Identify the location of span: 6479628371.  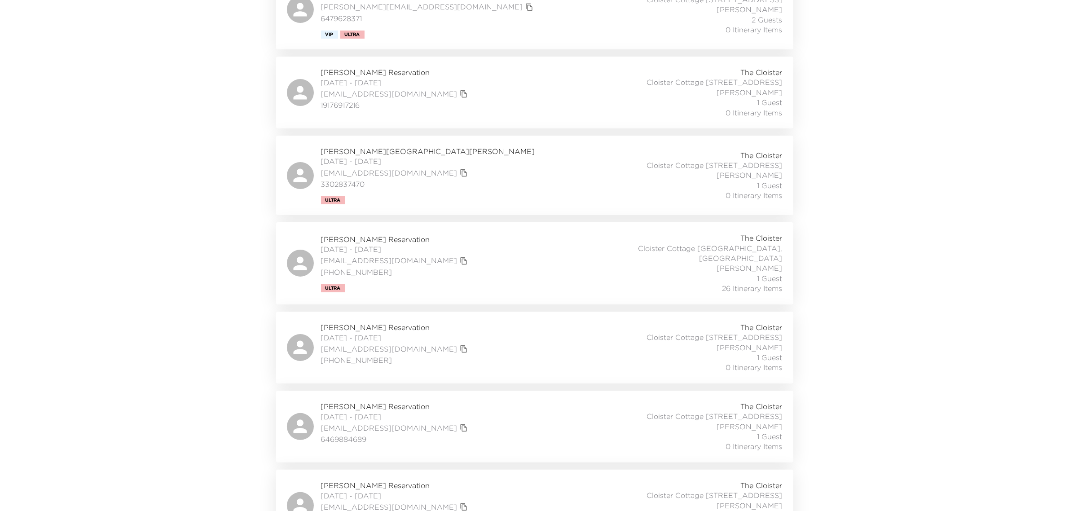
(429, 18).